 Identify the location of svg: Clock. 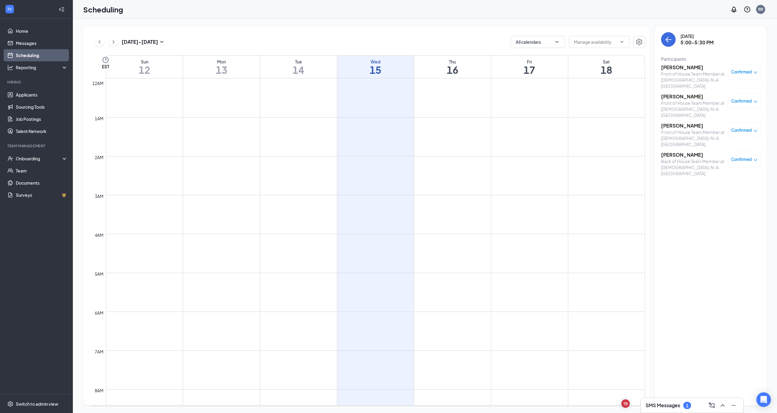
(106, 60).